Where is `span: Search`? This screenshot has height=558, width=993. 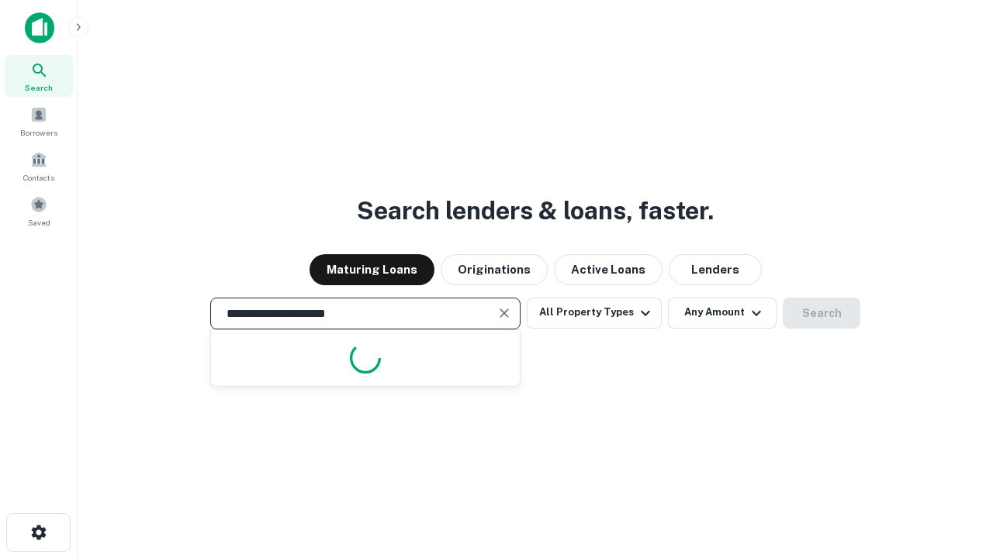 span: Search is located at coordinates (39, 88).